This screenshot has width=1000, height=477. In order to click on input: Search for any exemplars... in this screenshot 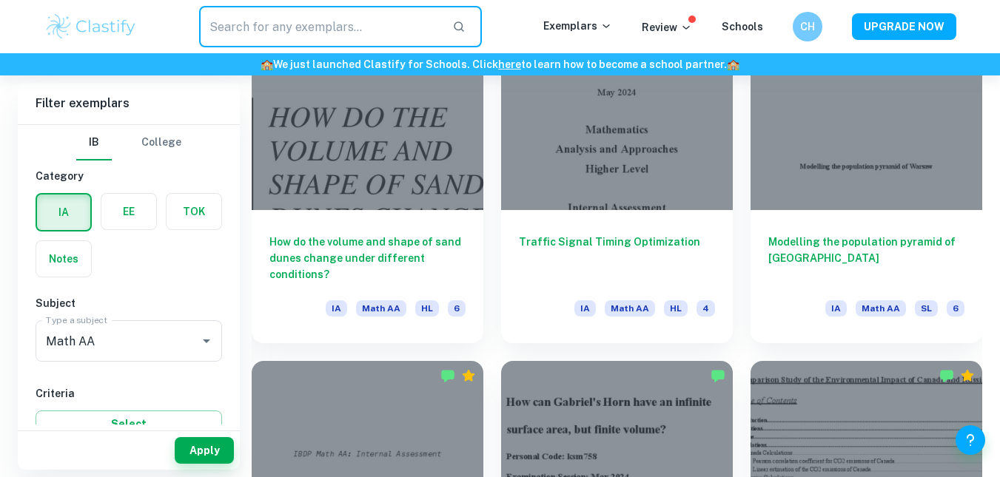, I will do `click(320, 27)`.